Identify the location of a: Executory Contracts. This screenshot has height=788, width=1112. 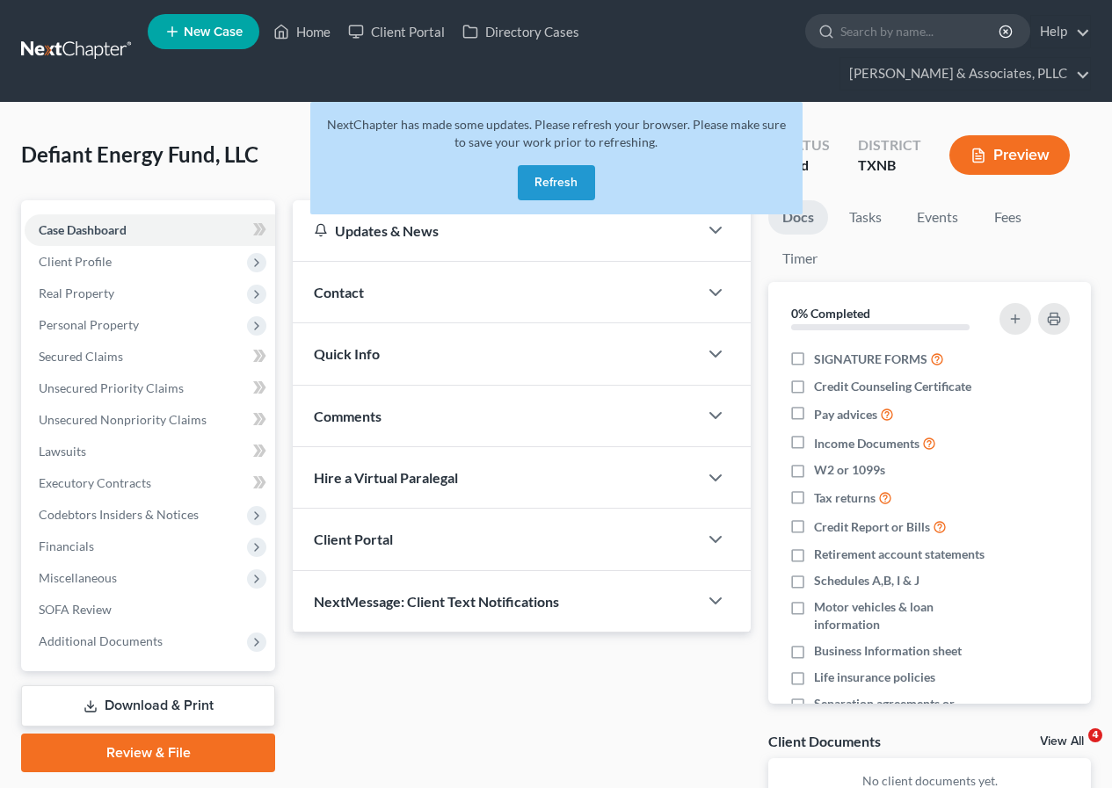
(149, 483).